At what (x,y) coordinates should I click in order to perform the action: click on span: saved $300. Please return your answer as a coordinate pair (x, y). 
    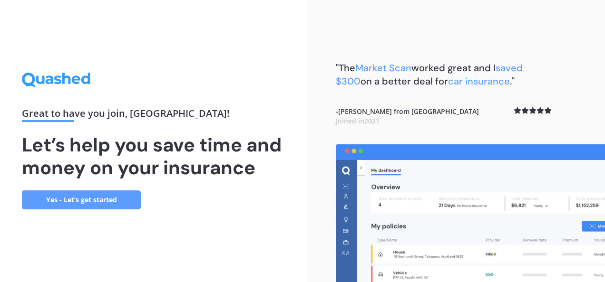
    Looking at the image, I should click on (429, 75).